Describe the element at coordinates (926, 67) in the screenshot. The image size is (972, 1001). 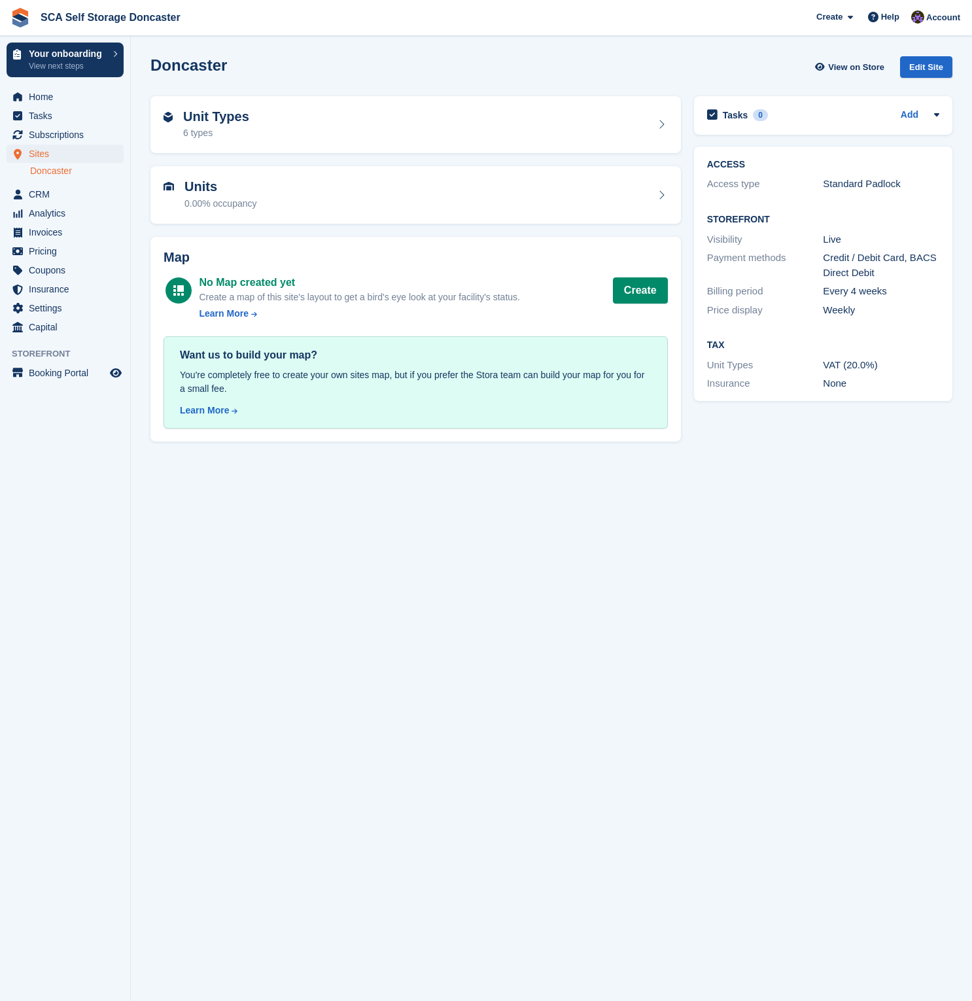
I see `div: Edit Site` at that location.